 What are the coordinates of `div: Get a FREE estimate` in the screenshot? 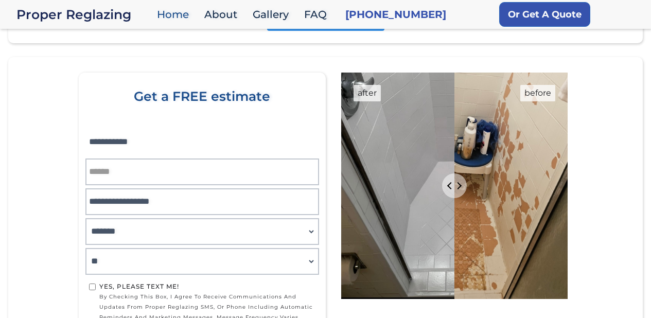 It's located at (202, 111).